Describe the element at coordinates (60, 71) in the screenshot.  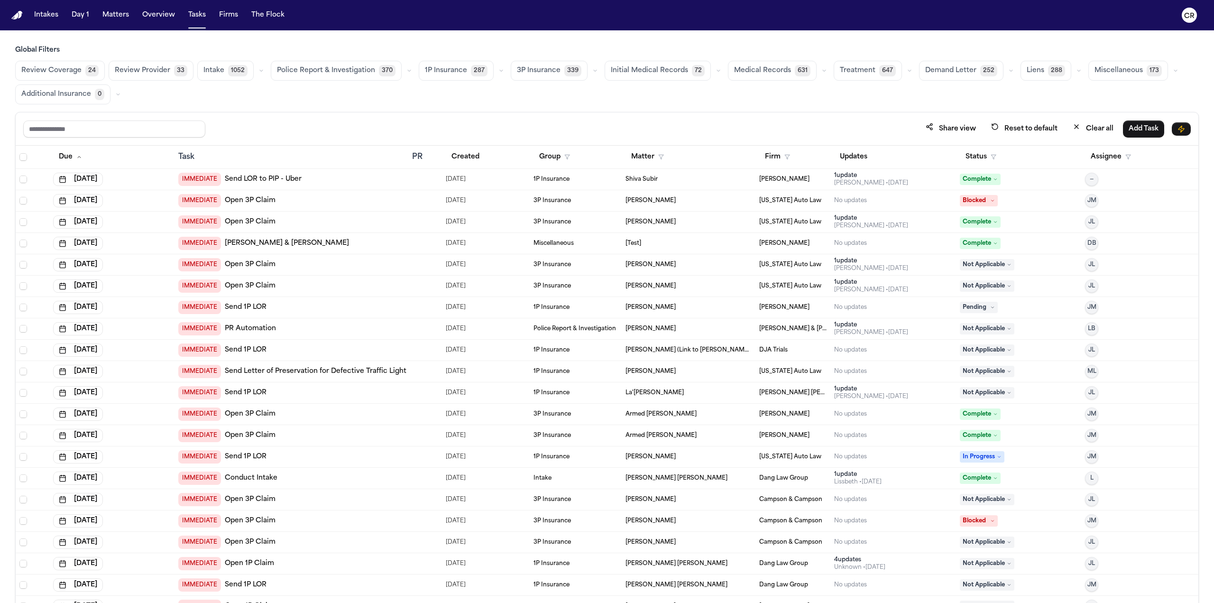
I see `button: Review Coverage24` at that location.